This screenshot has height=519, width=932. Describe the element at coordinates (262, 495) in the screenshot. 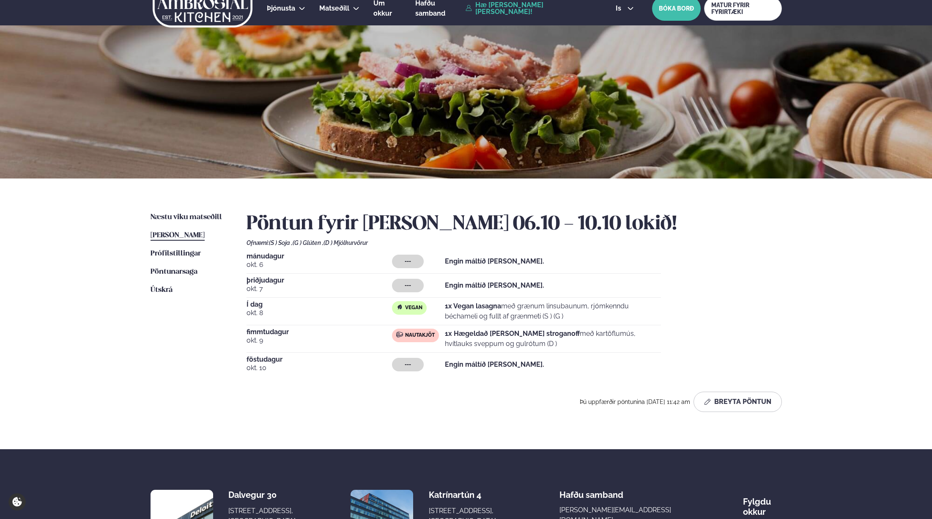

I see `div: Dalvegur 30` at that location.